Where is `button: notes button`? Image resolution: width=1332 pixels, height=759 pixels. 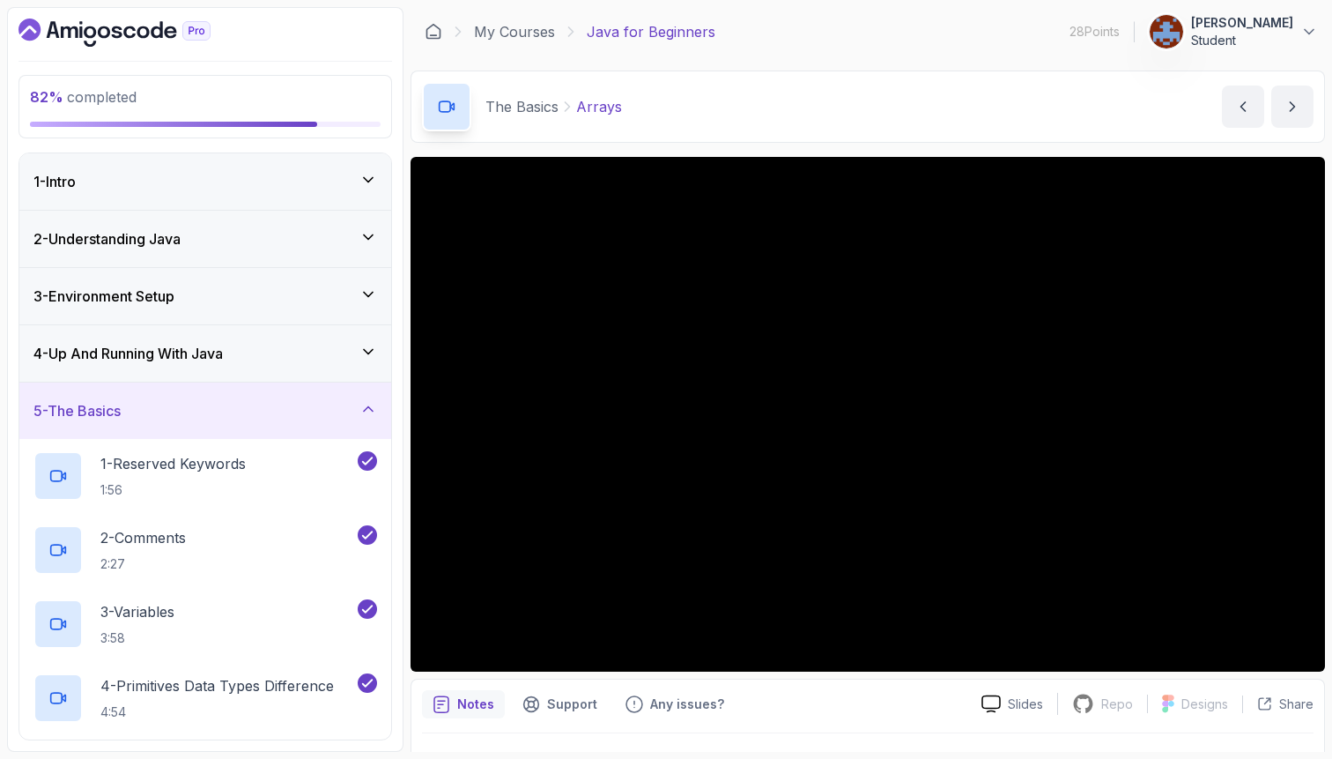 button: notes button is located at coordinates (463, 704).